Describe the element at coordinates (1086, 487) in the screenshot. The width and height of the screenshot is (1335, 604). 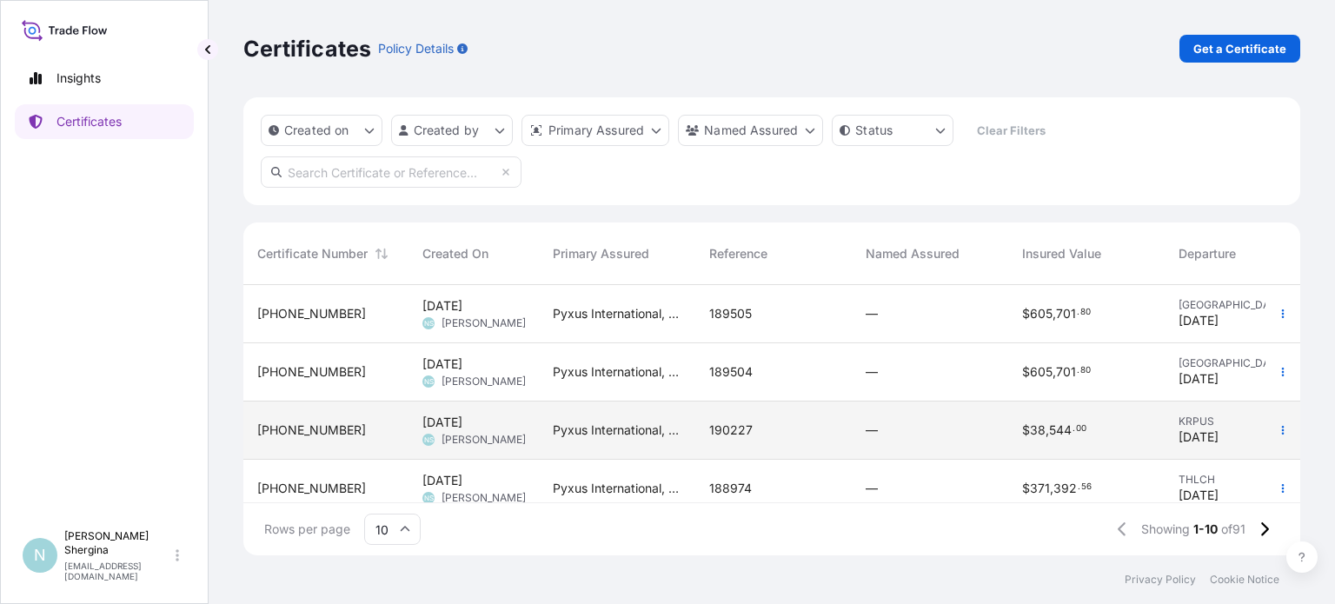
I see `span: 56` at that location.